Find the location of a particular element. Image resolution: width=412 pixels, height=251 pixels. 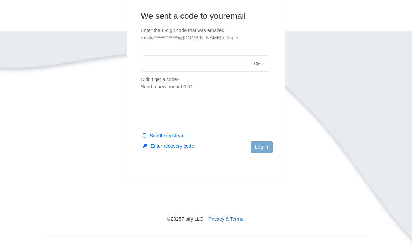

button: Sendtextinstead is located at coordinates (163, 136).